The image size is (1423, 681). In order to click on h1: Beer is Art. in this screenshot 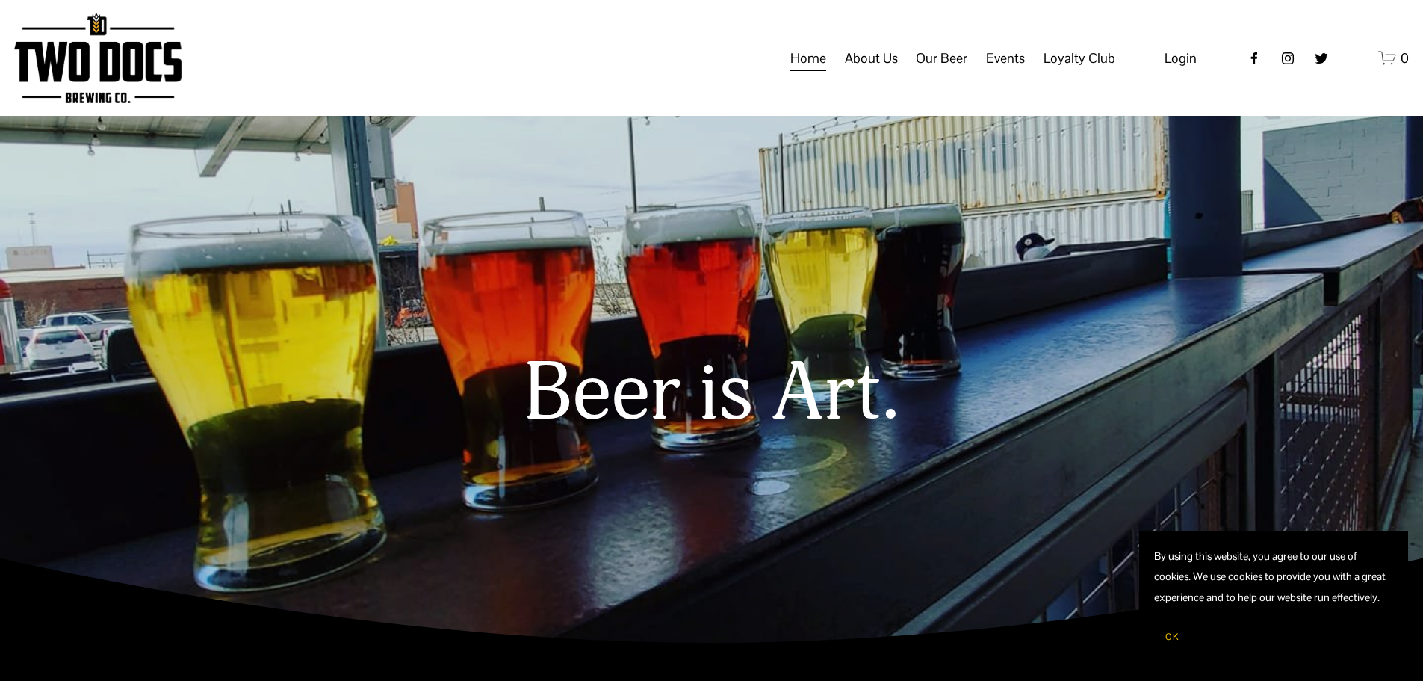, I will do `click(712, 394)`.